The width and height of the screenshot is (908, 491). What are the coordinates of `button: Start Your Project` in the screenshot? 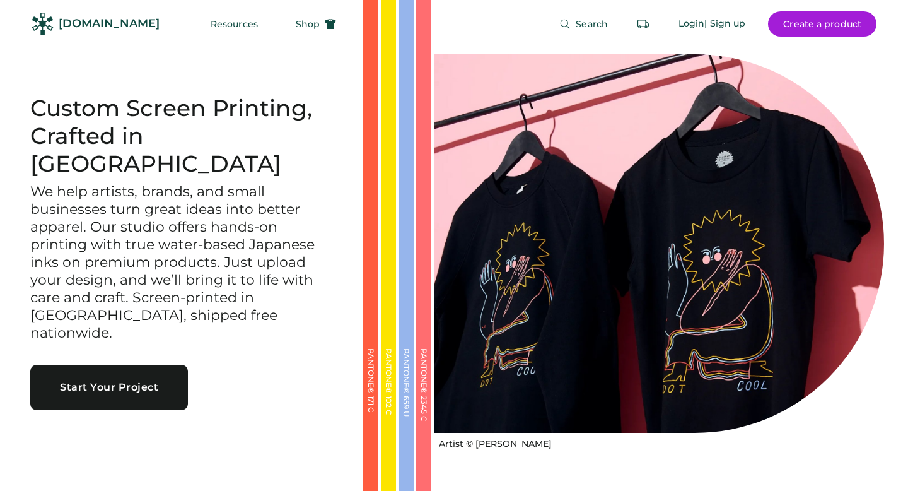 It's located at (109, 387).